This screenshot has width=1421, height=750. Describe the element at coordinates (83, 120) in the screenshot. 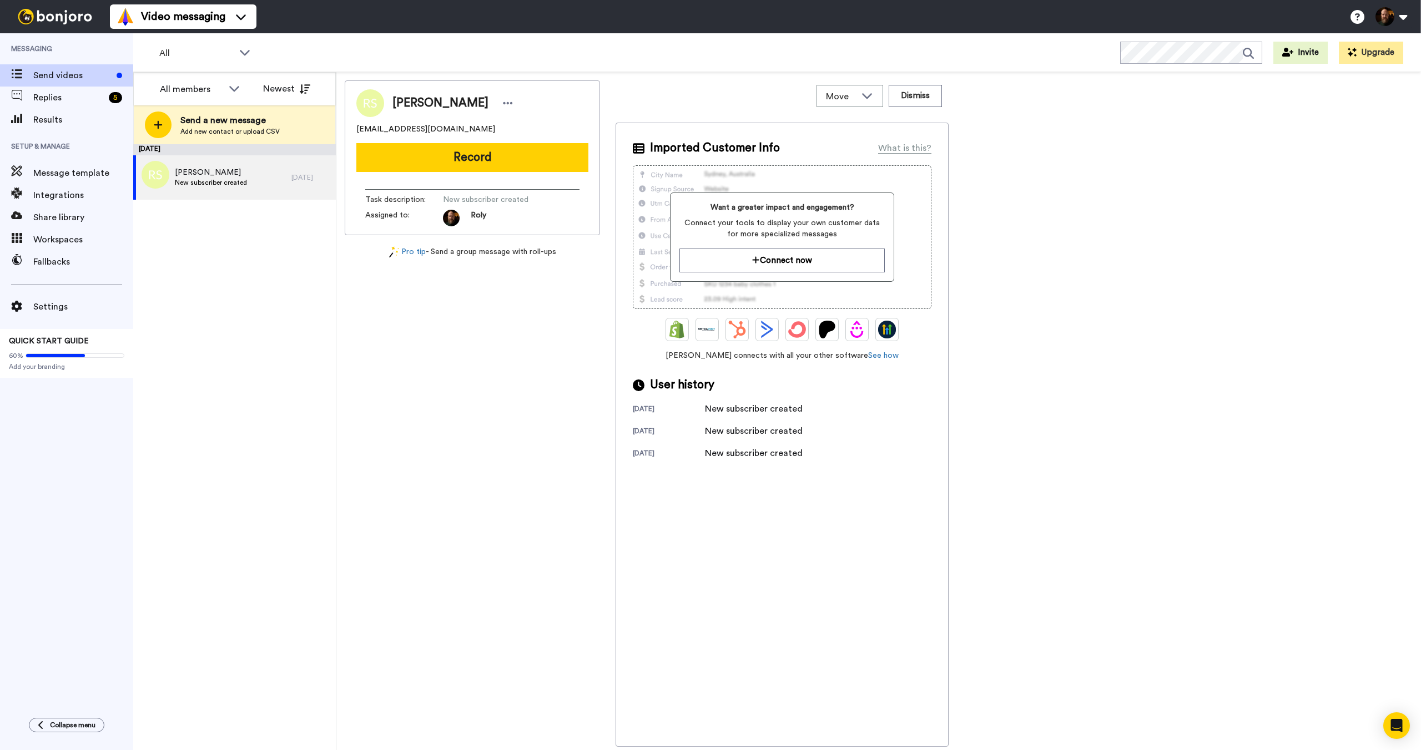

I see `span: Results` at that location.